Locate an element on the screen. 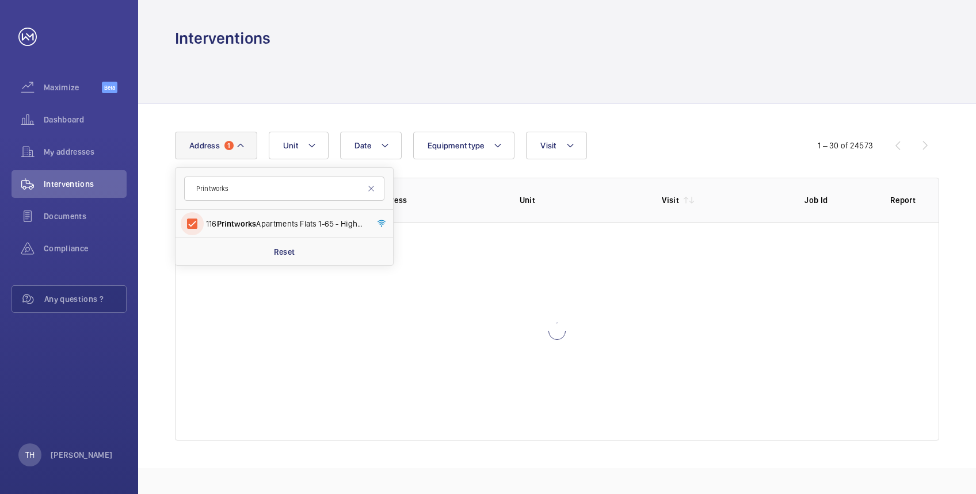  button: Visit is located at coordinates (556, 146).